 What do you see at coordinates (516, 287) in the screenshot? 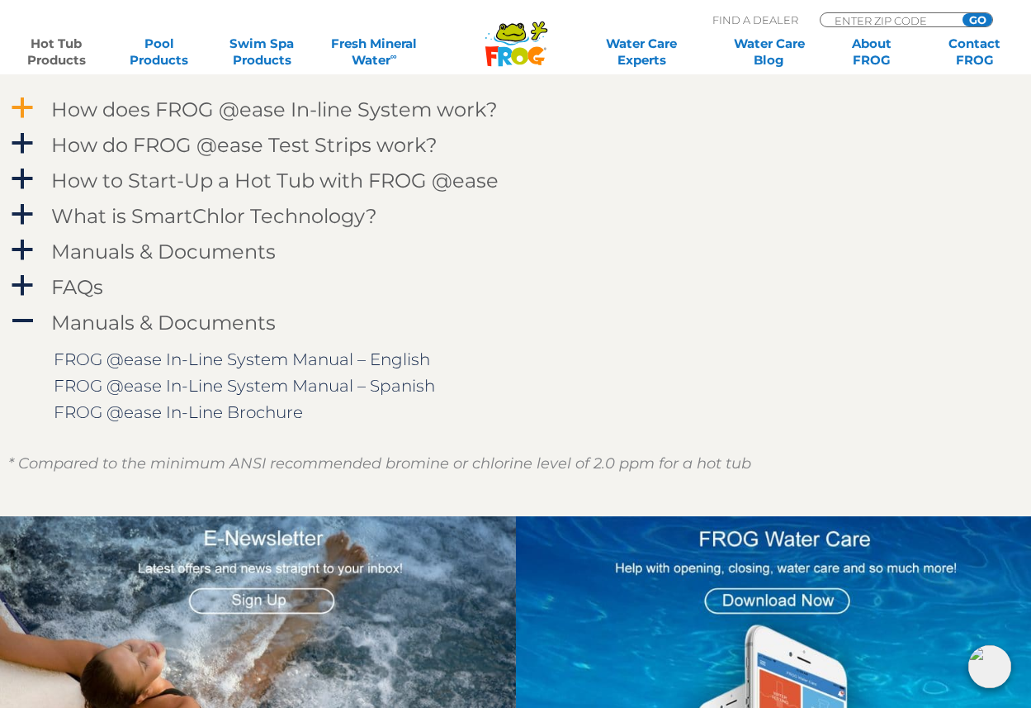
I see `a: a FAQs` at bounding box center [516, 287].